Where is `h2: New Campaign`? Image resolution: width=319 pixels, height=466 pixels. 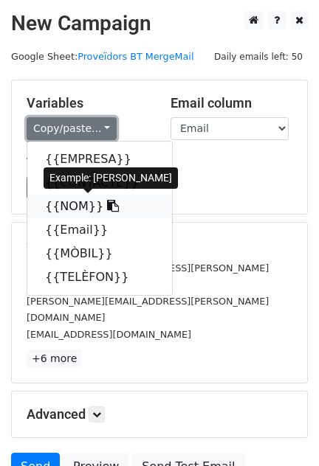
h2: New Campaign is located at coordinates (159, 24).